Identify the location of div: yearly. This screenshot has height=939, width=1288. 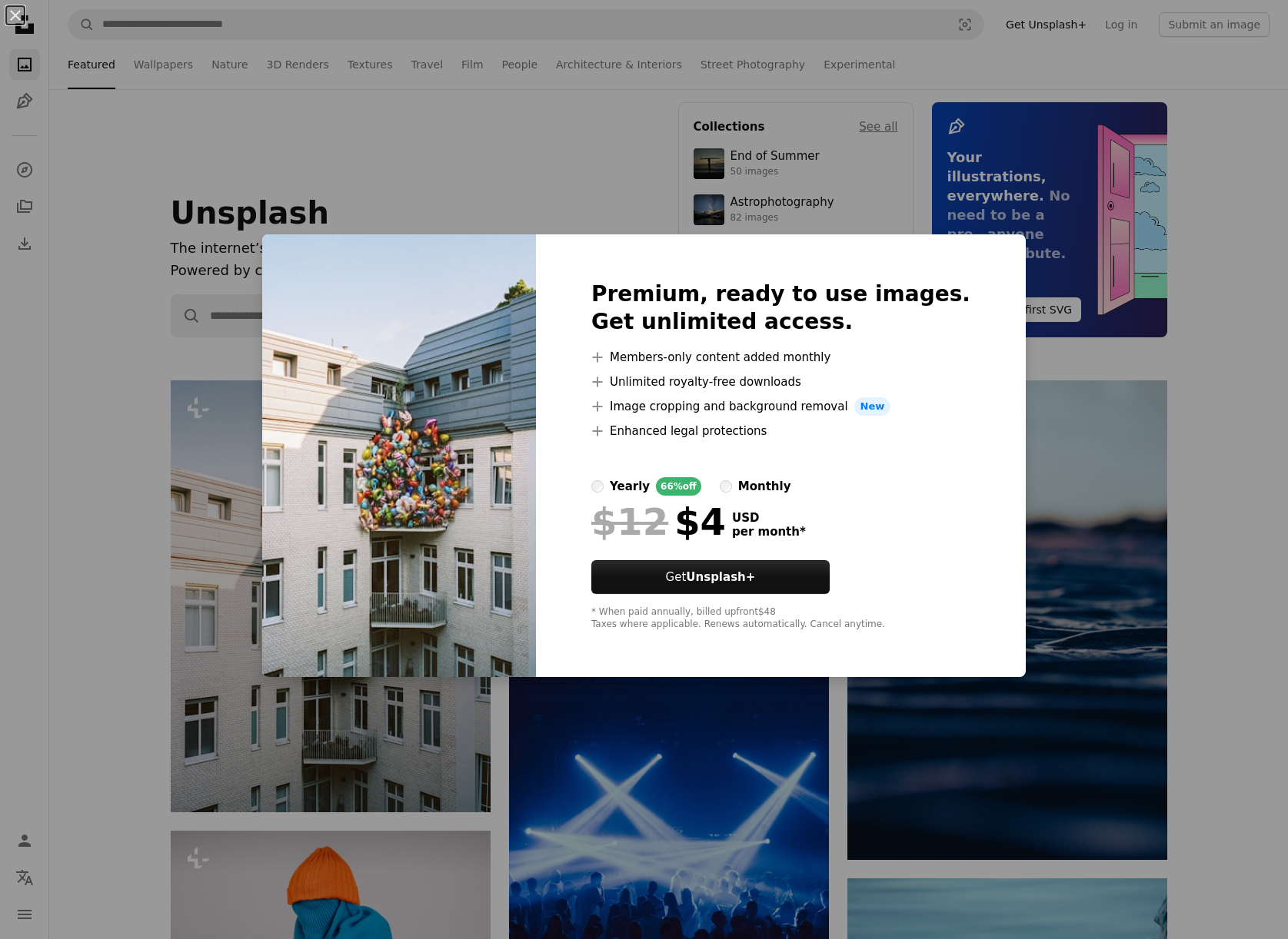
(630, 486).